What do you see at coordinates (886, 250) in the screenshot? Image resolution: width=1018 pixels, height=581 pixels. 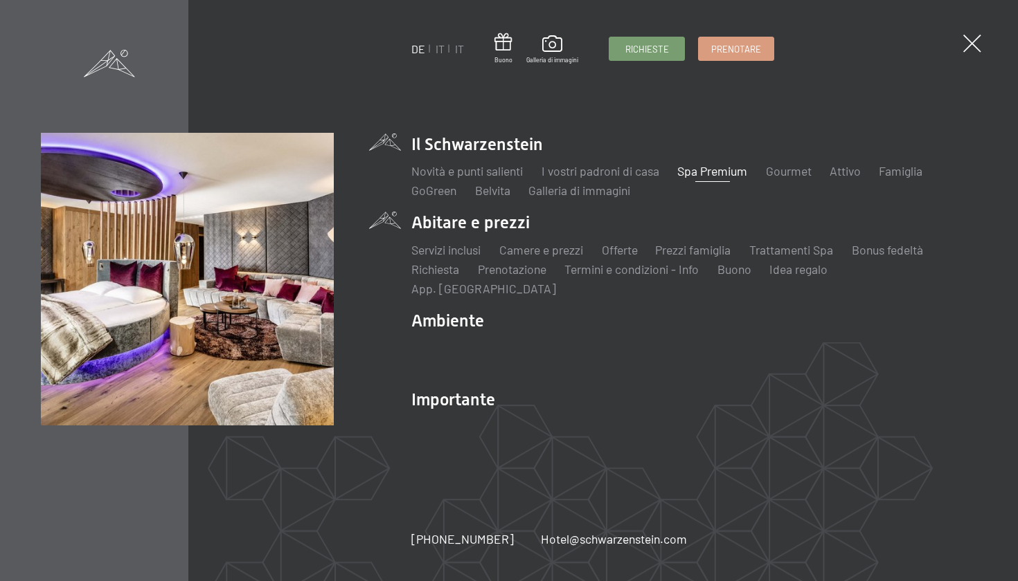 I see `a: Bonus fedeltà` at bounding box center [886, 250].